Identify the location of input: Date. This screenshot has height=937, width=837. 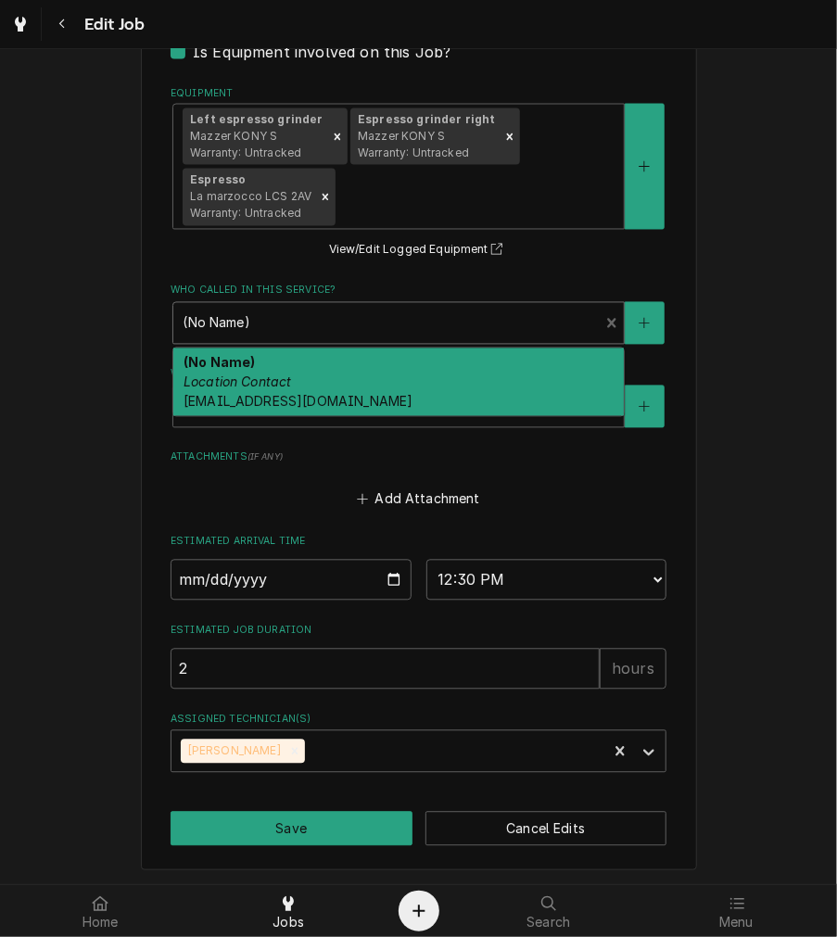
(291, 580).